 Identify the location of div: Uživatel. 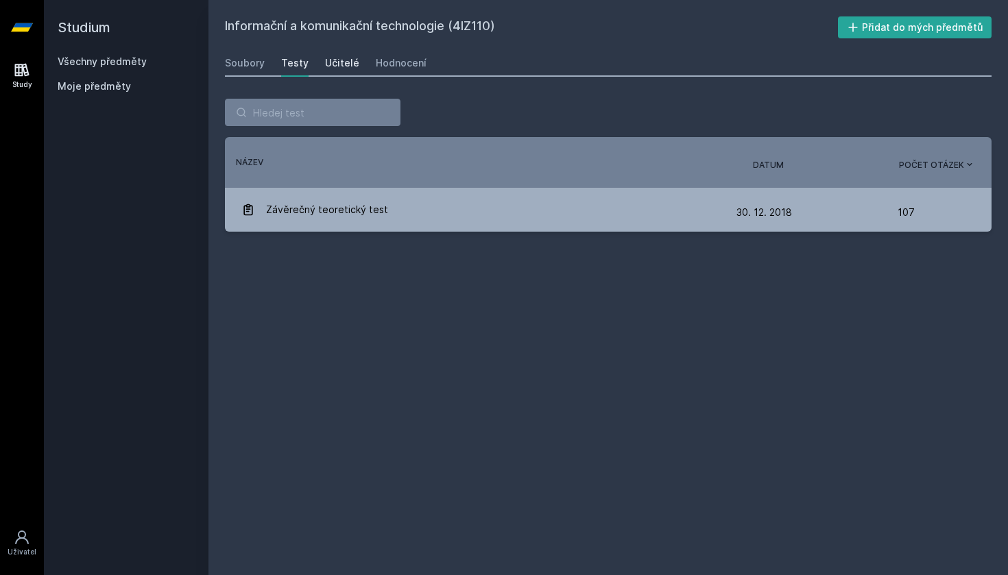
(22, 552).